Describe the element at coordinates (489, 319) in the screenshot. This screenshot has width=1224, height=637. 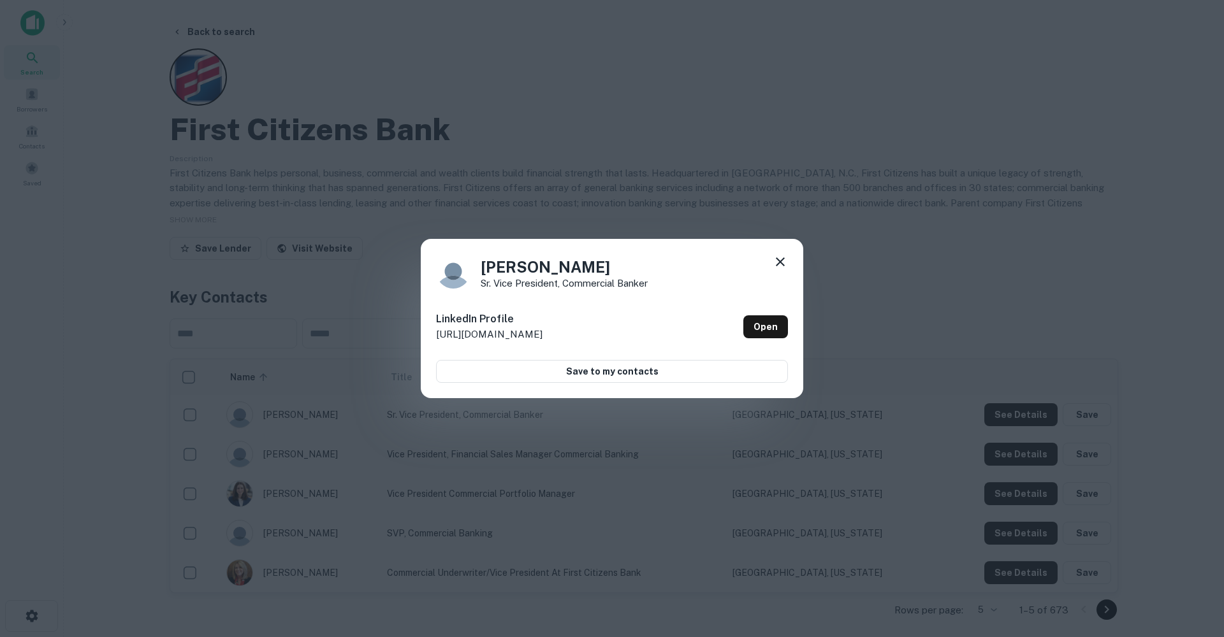
I see `h6: LinkedIn Profile` at that location.